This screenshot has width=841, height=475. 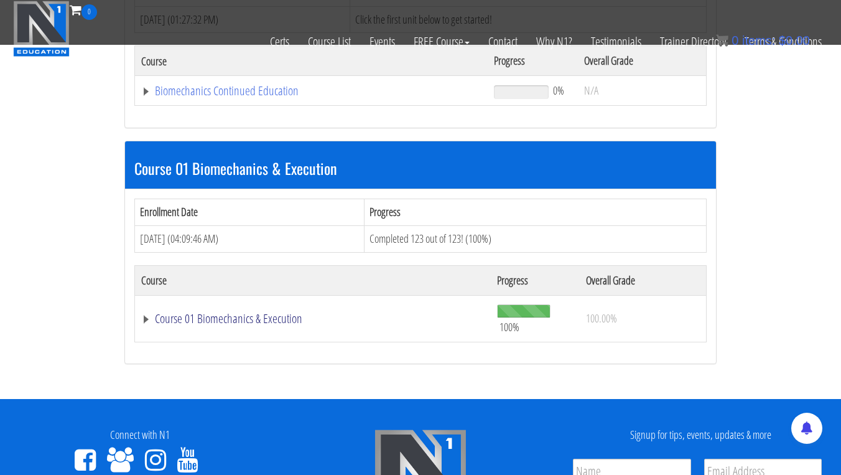 I want to click on a: Trainer Directory, so click(x=693, y=42).